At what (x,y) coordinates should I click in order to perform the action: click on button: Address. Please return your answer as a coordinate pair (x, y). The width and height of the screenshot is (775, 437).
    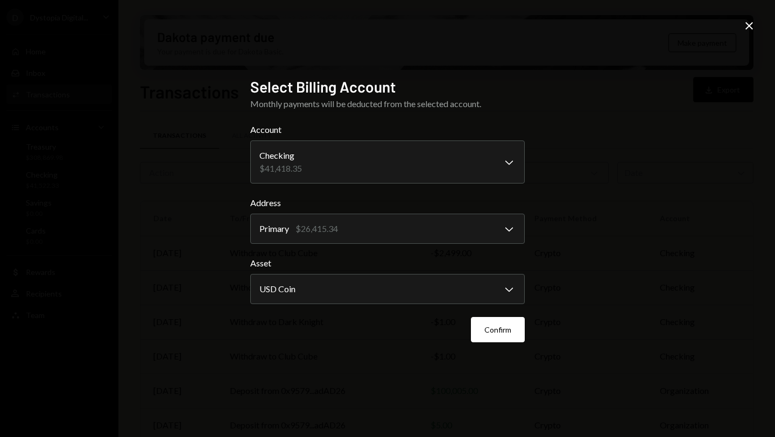
    Looking at the image, I should click on (388, 229).